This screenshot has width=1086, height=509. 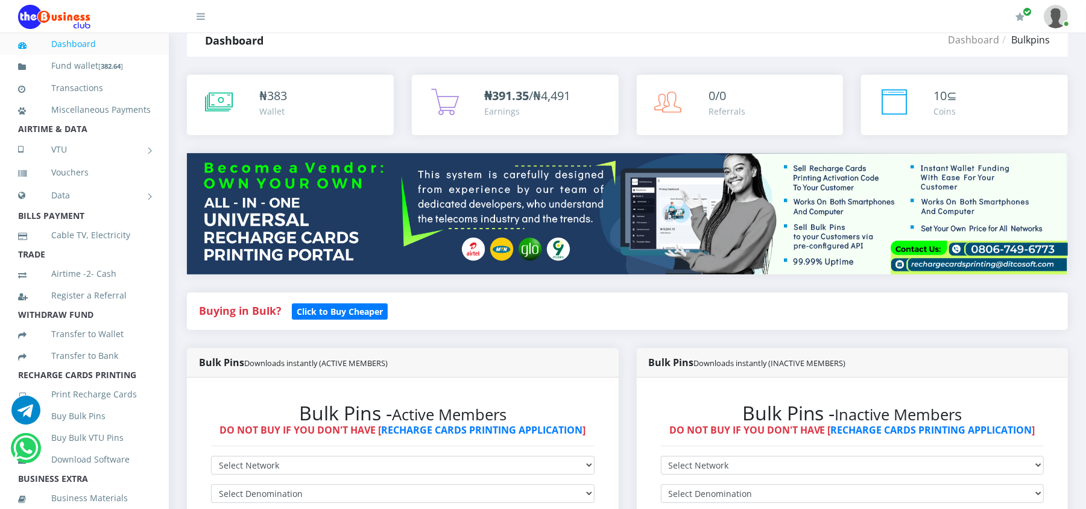 I want to click on a: Download Software, so click(x=84, y=459).